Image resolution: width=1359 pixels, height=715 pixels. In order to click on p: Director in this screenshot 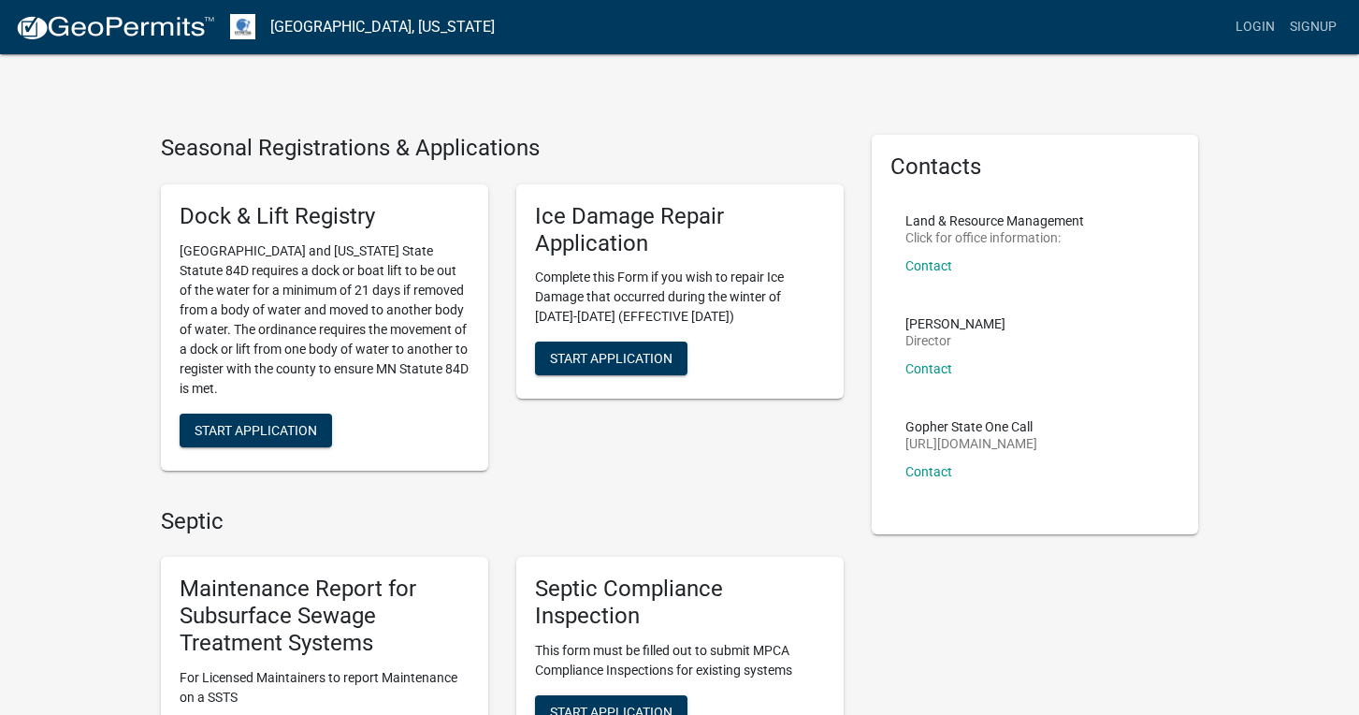, I will do `click(955, 341)`.